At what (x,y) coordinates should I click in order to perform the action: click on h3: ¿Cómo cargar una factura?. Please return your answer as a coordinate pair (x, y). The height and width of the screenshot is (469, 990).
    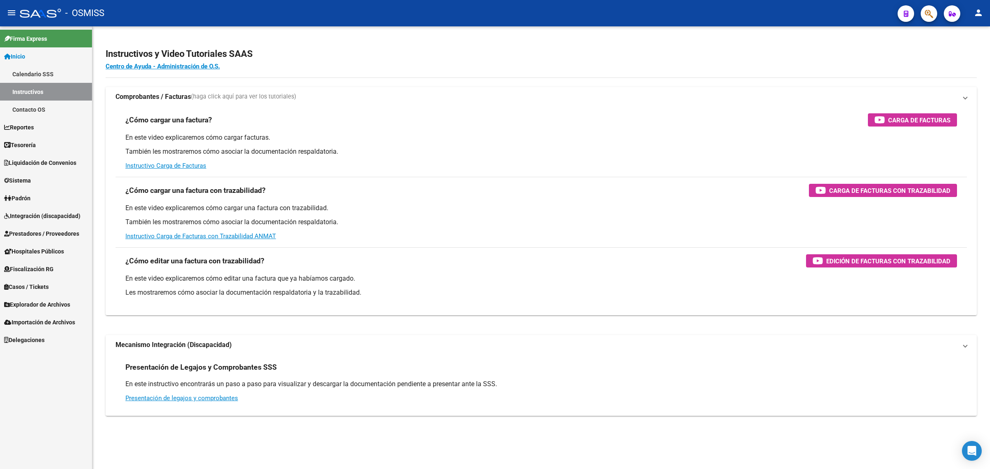
    Looking at the image, I should click on (169, 120).